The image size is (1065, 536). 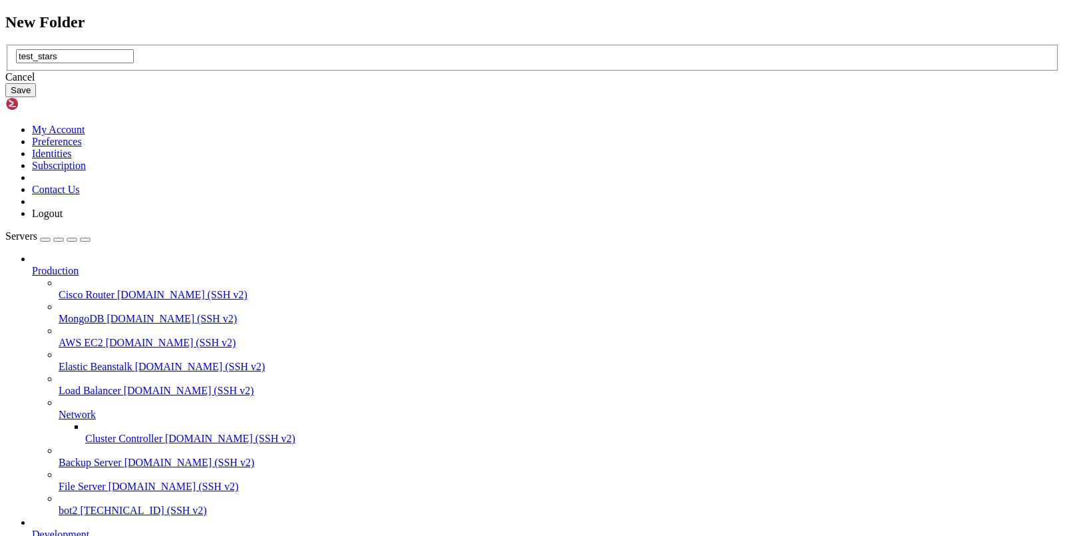 I want to click on a: Identities, so click(x=52, y=153).